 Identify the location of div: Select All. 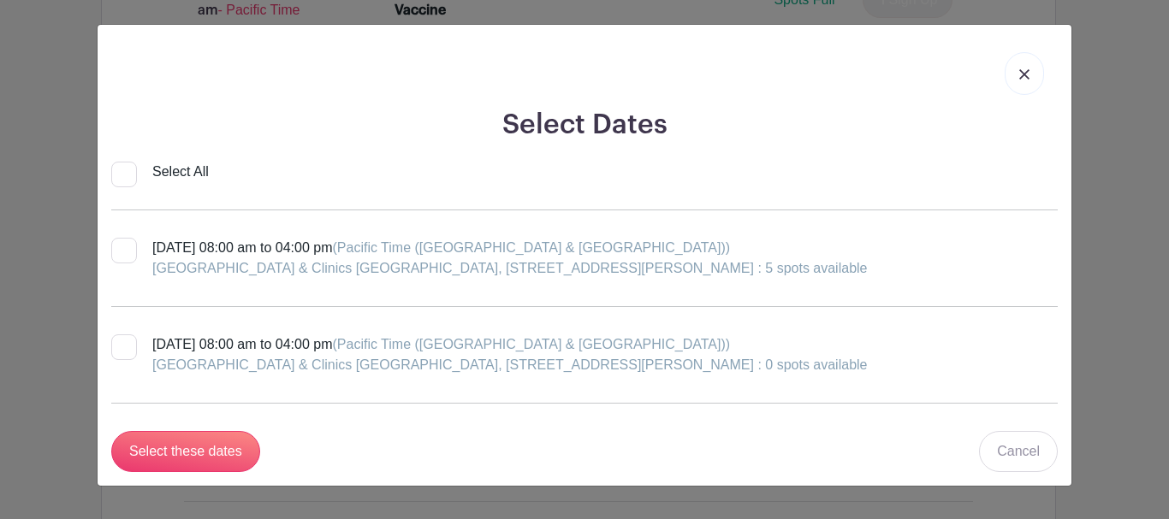
(180, 172).